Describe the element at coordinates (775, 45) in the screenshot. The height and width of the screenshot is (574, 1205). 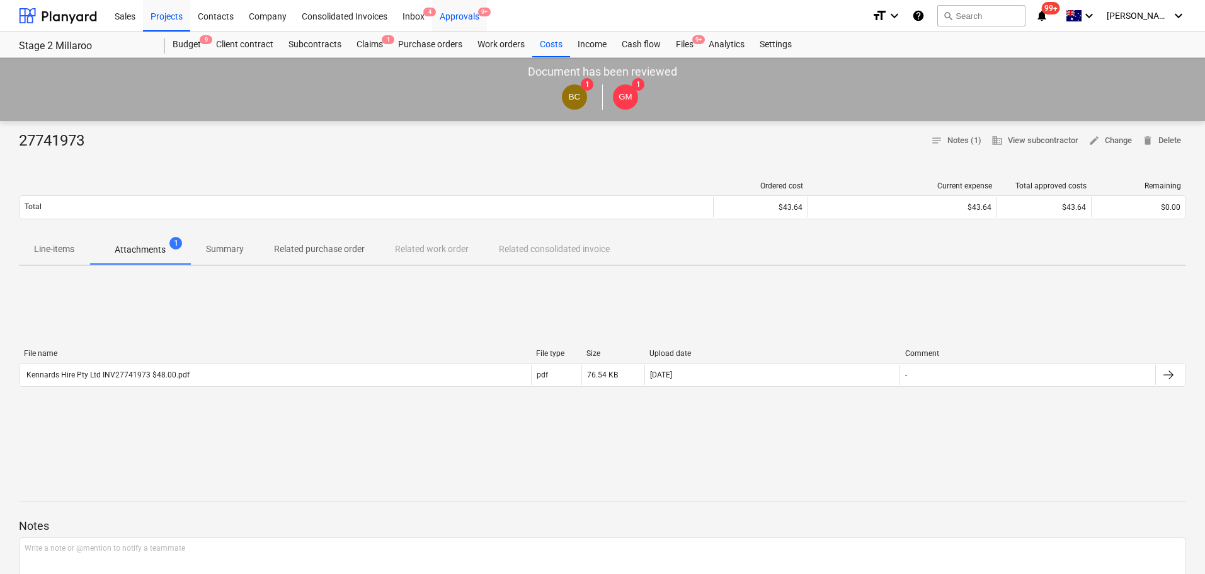
I see `a: Settings` at that location.